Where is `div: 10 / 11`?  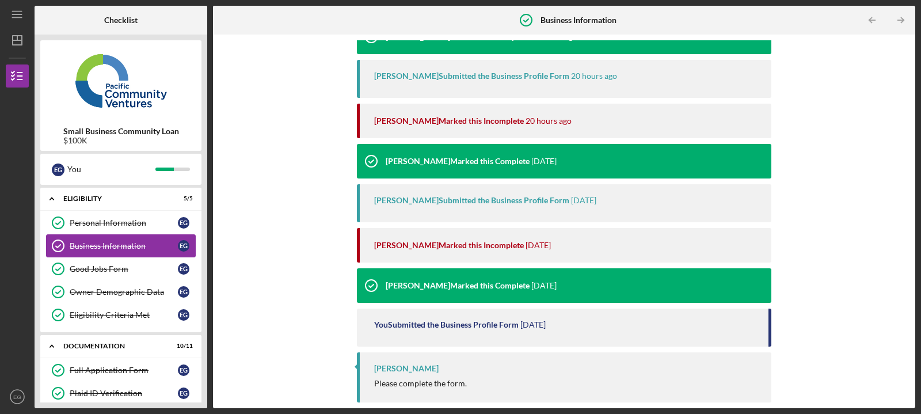
div: 10 / 11 is located at coordinates (183, 346).